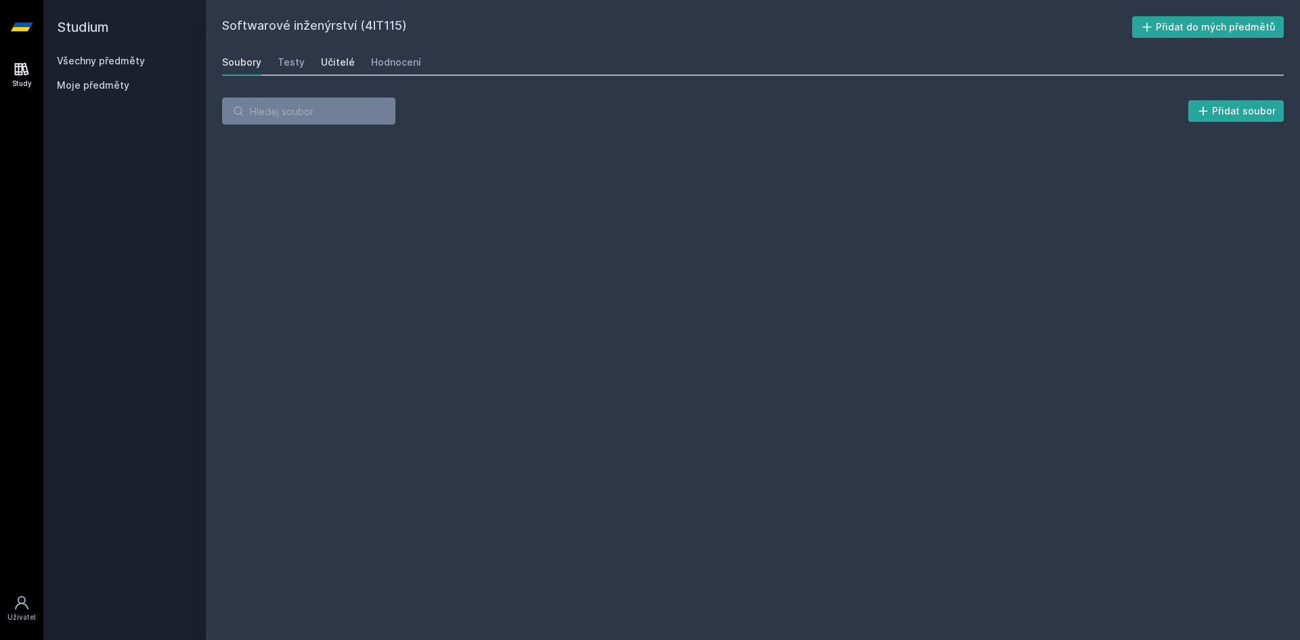 This screenshot has width=1300, height=640. What do you see at coordinates (677, 27) in the screenshot?
I see `h2: Softwarové inženýrství (4IT115)` at bounding box center [677, 27].